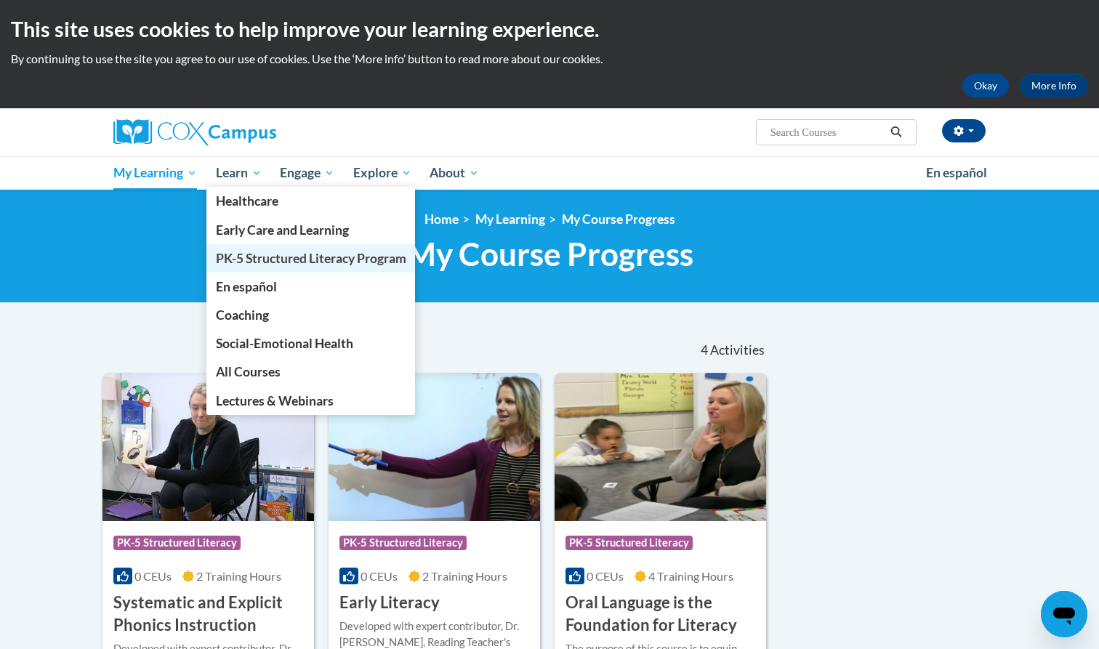 This screenshot has height=649, width=1099. I want to click on a: My Course Progress, so click(618, 219).